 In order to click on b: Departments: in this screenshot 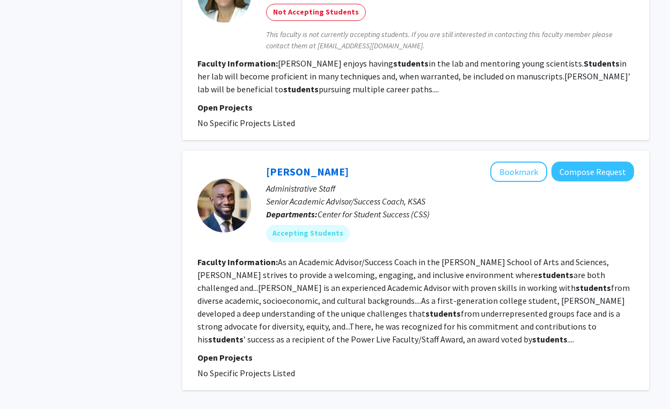, I will do `click(292, 214)`.